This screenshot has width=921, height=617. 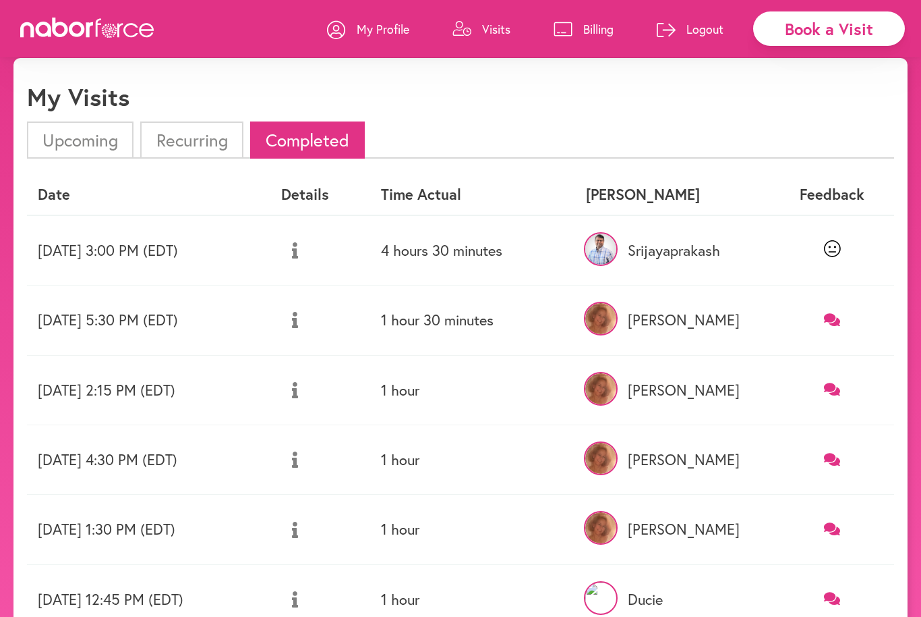 What do you see at coordinates (473, 194) in the screenshot?
I see `th: Time Actual` at bounding box center [473, 194].